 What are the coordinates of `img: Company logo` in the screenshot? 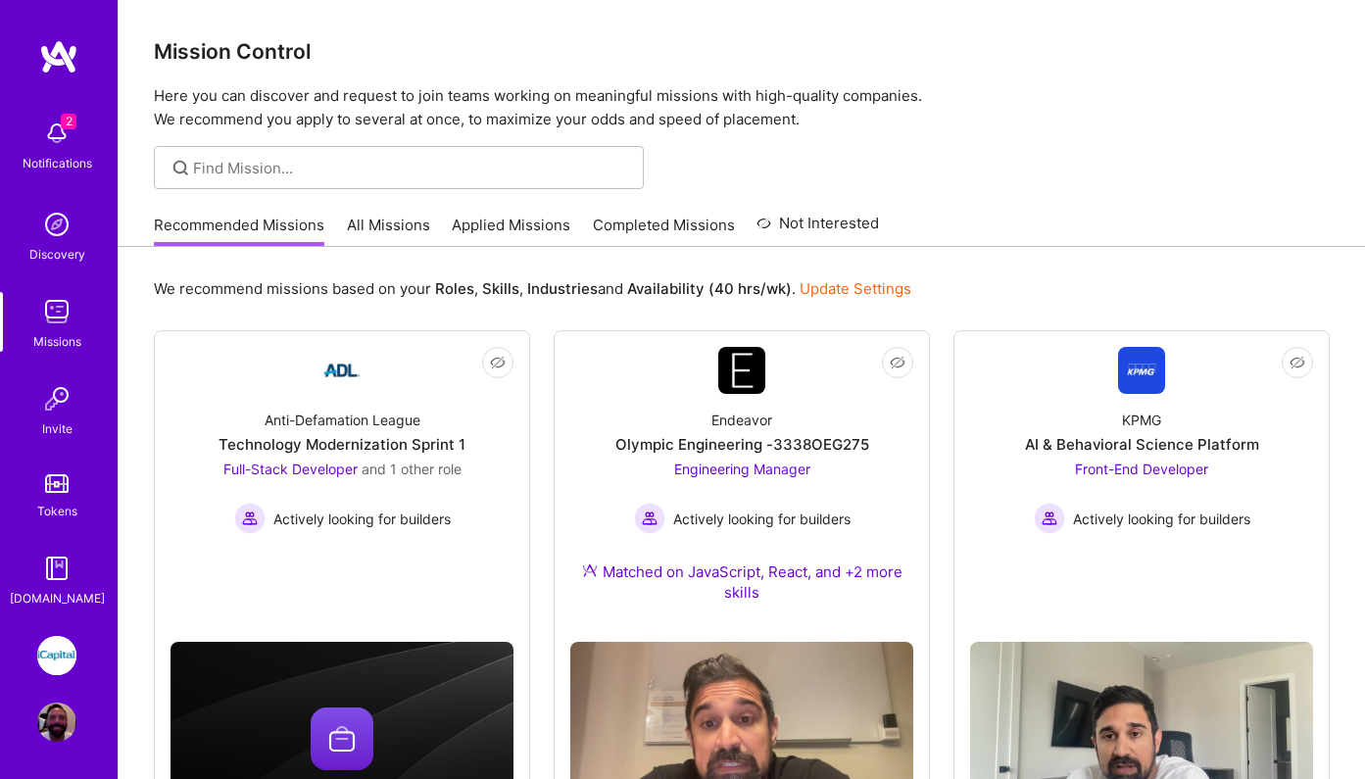 It's located at (342, 739).